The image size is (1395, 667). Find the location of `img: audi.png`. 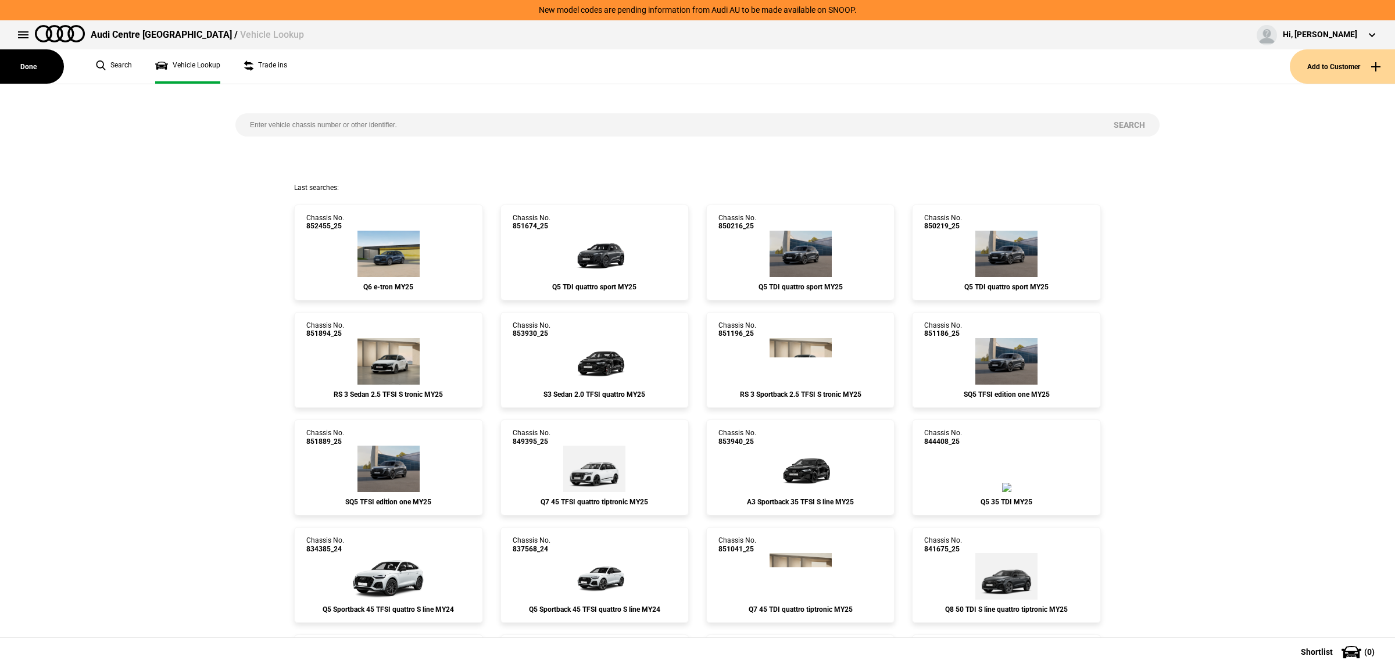

img: audi.png is located at coordinates (60, 34).